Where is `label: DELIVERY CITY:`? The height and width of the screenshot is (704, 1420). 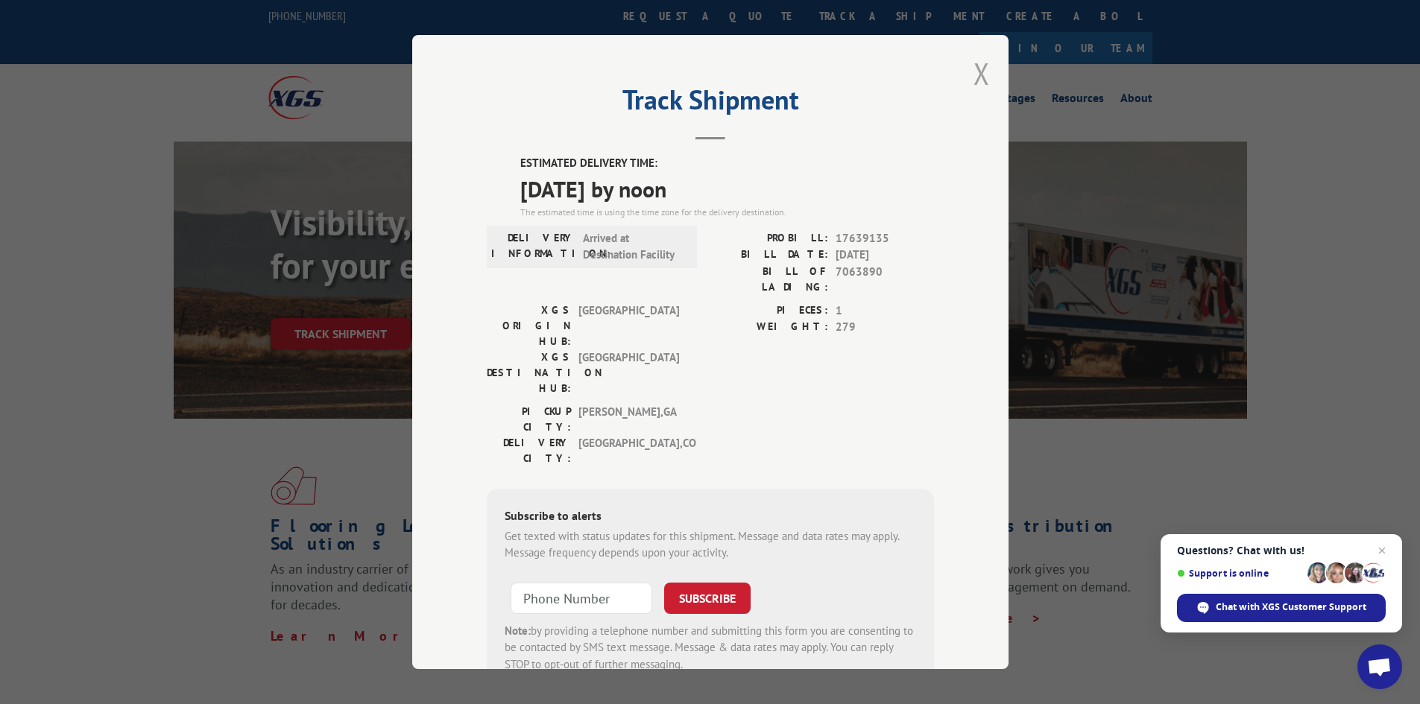
label: DELIVERY CITY: is located at coordinates (528, 451).